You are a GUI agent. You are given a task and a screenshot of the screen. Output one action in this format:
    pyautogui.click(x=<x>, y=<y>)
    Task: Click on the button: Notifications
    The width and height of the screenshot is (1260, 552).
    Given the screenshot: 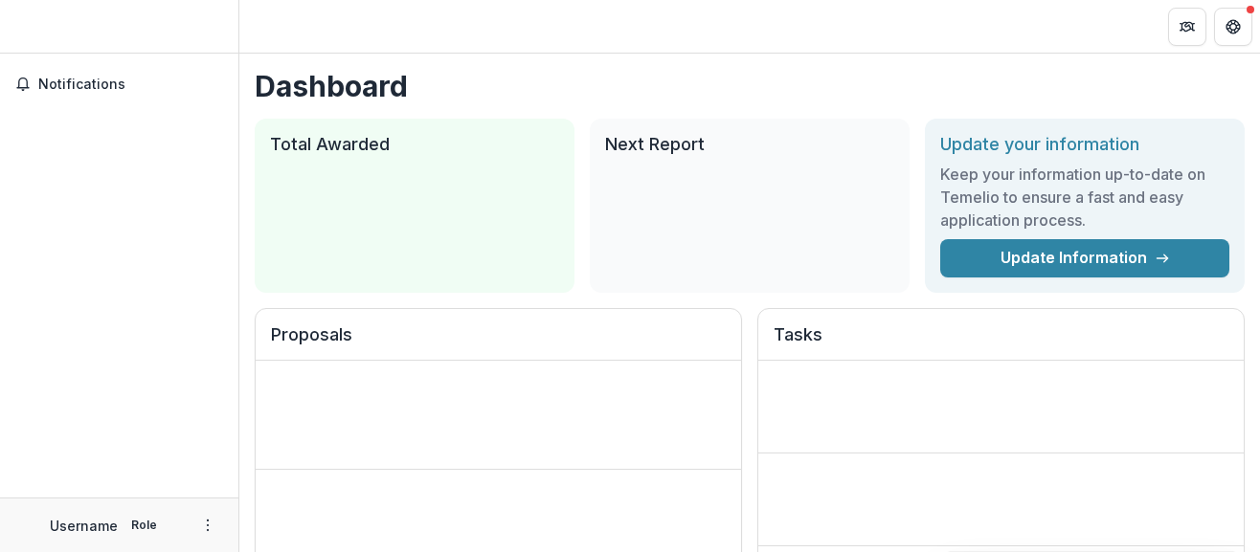 What is the action you would take?
    pyautogui.click(x=119, y=84)
    